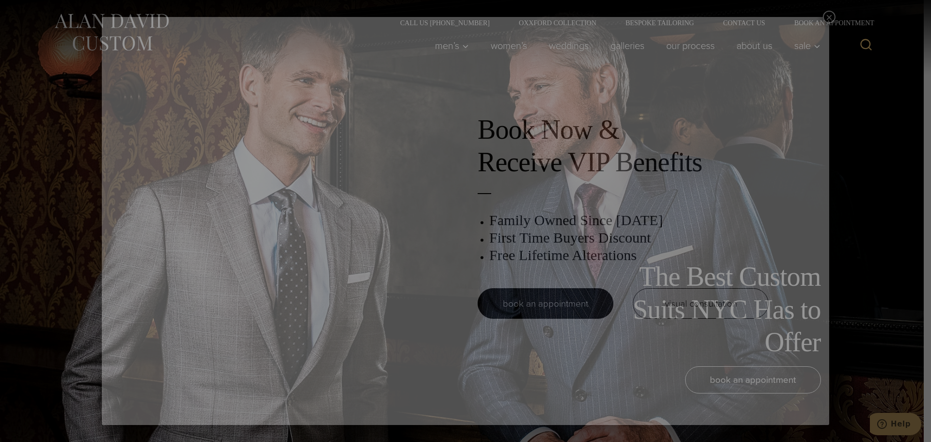  I want to click on h2: Book Now & Receive VIP Benefits, so click(623, 146).